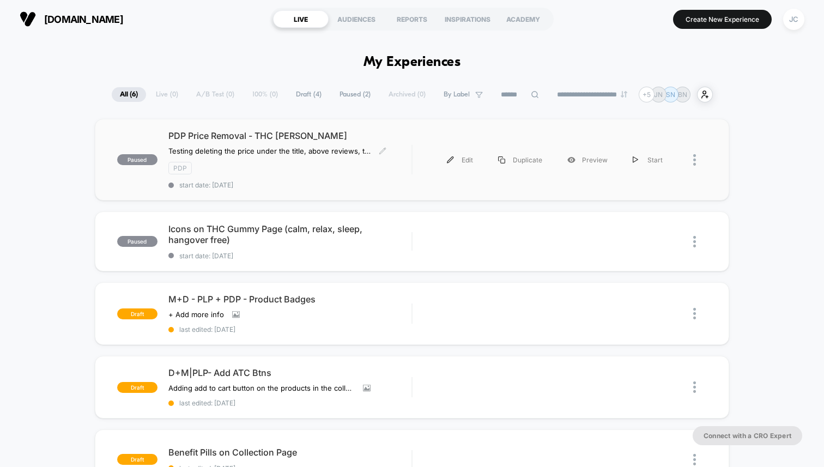  What do you see at coordinates (646, 94) in the screenshot?
I see `div: + 5` at bounding box center [646, 94].